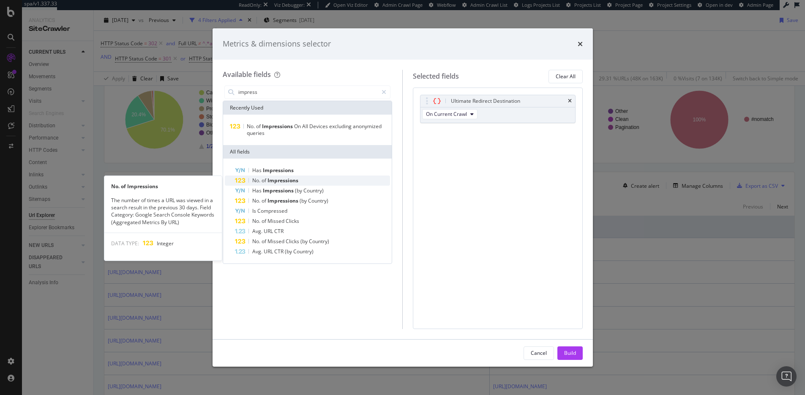 Image resolution: width=805 pixels, height=395 pixels. What do you see at coordinates (446, 114) in the screenshot?
I see `span: On Current Crawl` at bounding box center [446, 114].